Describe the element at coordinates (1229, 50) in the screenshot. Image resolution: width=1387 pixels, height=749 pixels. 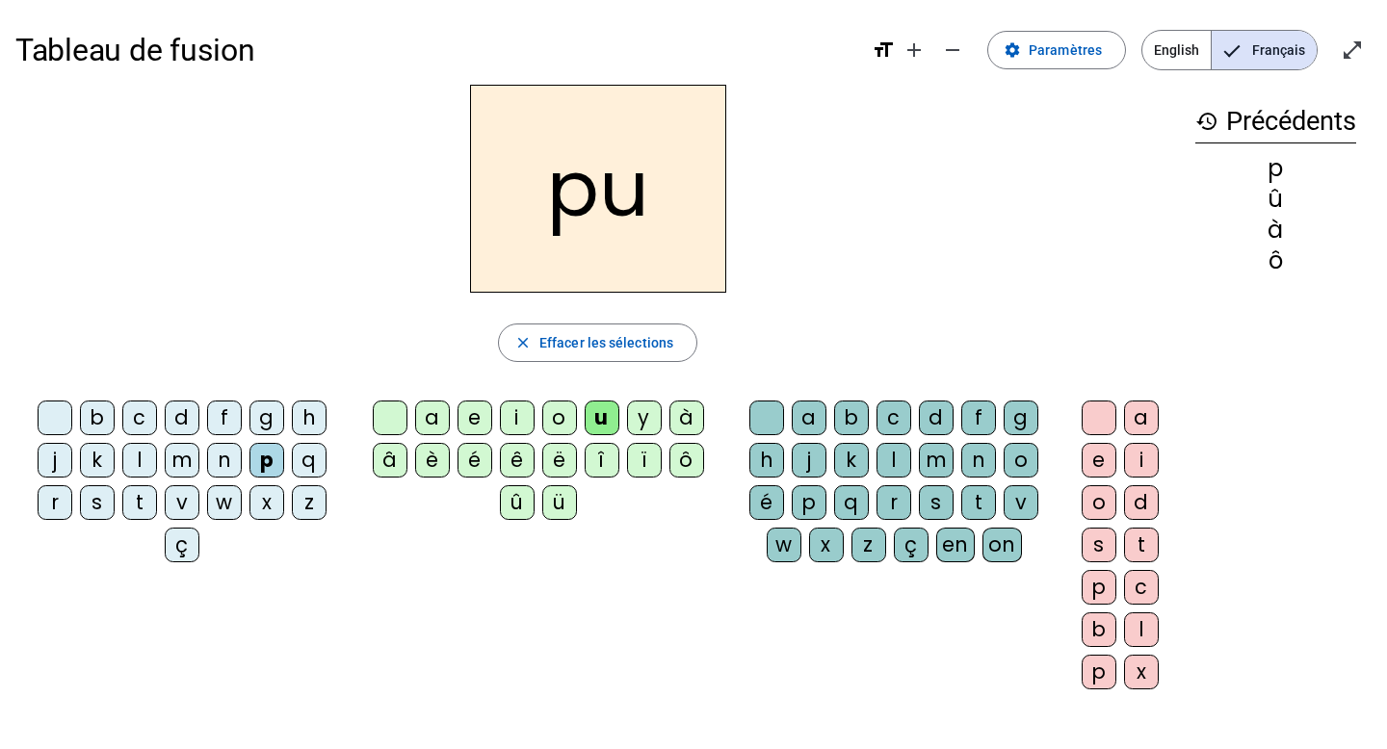
I see `mat-button-toggle-group: Language selection` at that location.